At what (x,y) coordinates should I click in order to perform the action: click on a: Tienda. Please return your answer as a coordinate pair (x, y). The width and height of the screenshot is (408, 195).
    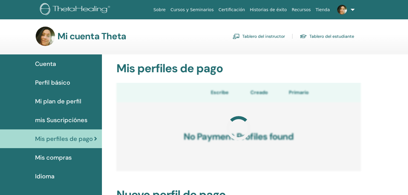
    Looking at the image, I should click on (322, 10).